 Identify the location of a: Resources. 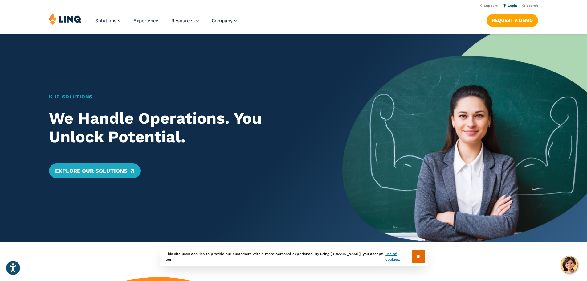
(185, 21).